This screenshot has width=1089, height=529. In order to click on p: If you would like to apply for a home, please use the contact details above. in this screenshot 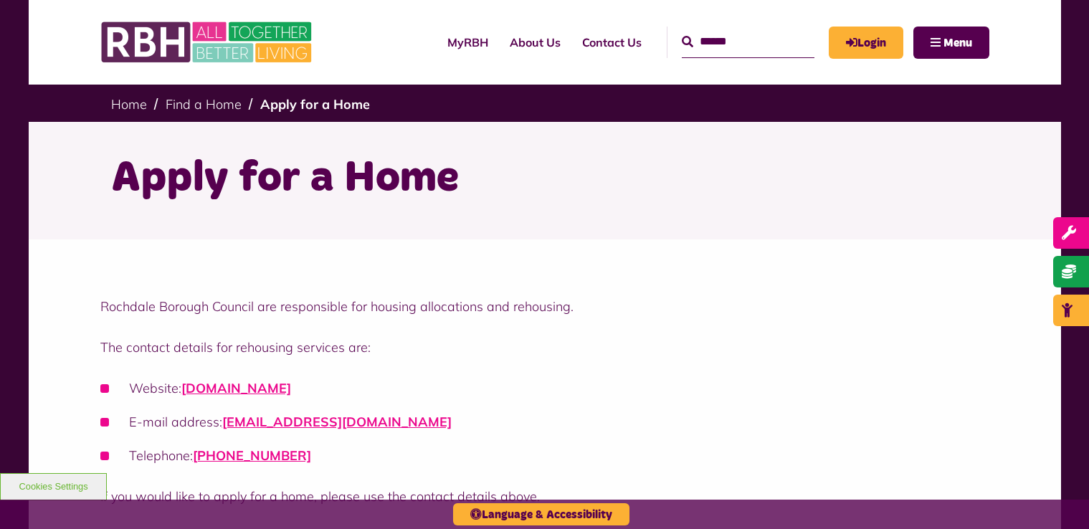, I will do `click(545, 496)`.